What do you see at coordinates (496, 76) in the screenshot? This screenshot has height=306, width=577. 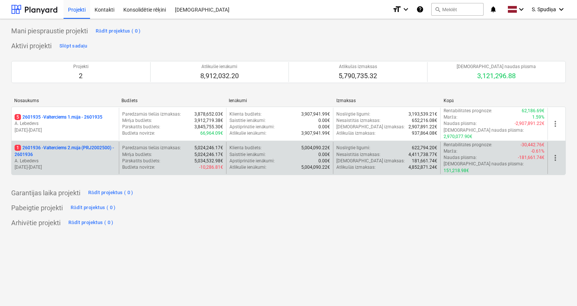 I see `p: 3,121,296.88` at bounding box center [496, 76].